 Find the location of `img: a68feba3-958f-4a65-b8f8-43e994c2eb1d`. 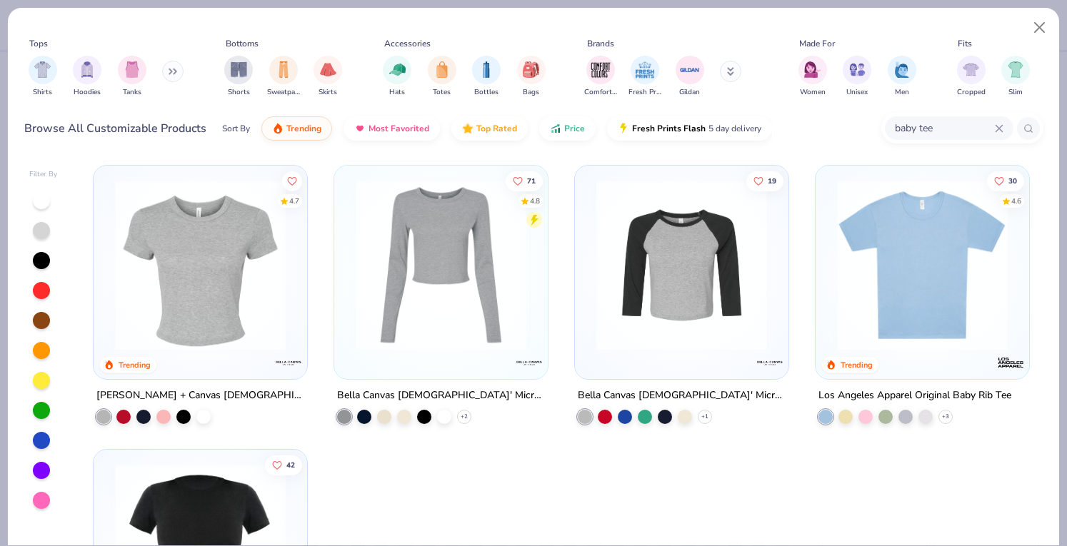

img: a68feba3-958f-4a65-b8f8-43e994c2eb1d is located at coordinates (922, 265).